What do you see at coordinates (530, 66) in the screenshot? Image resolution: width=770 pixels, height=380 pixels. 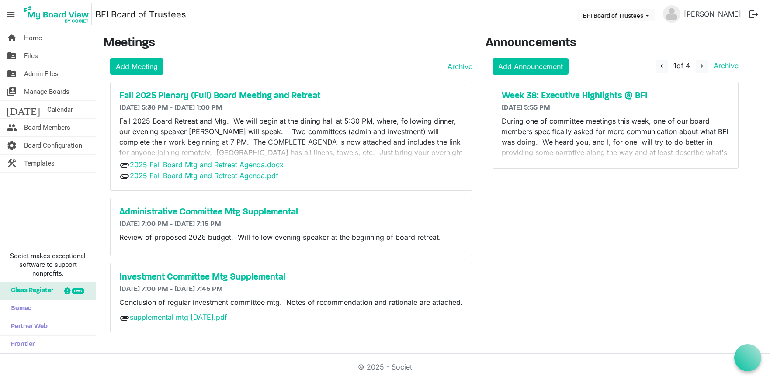 I see `a: Add Announcement` at bounding box center [530, 66].